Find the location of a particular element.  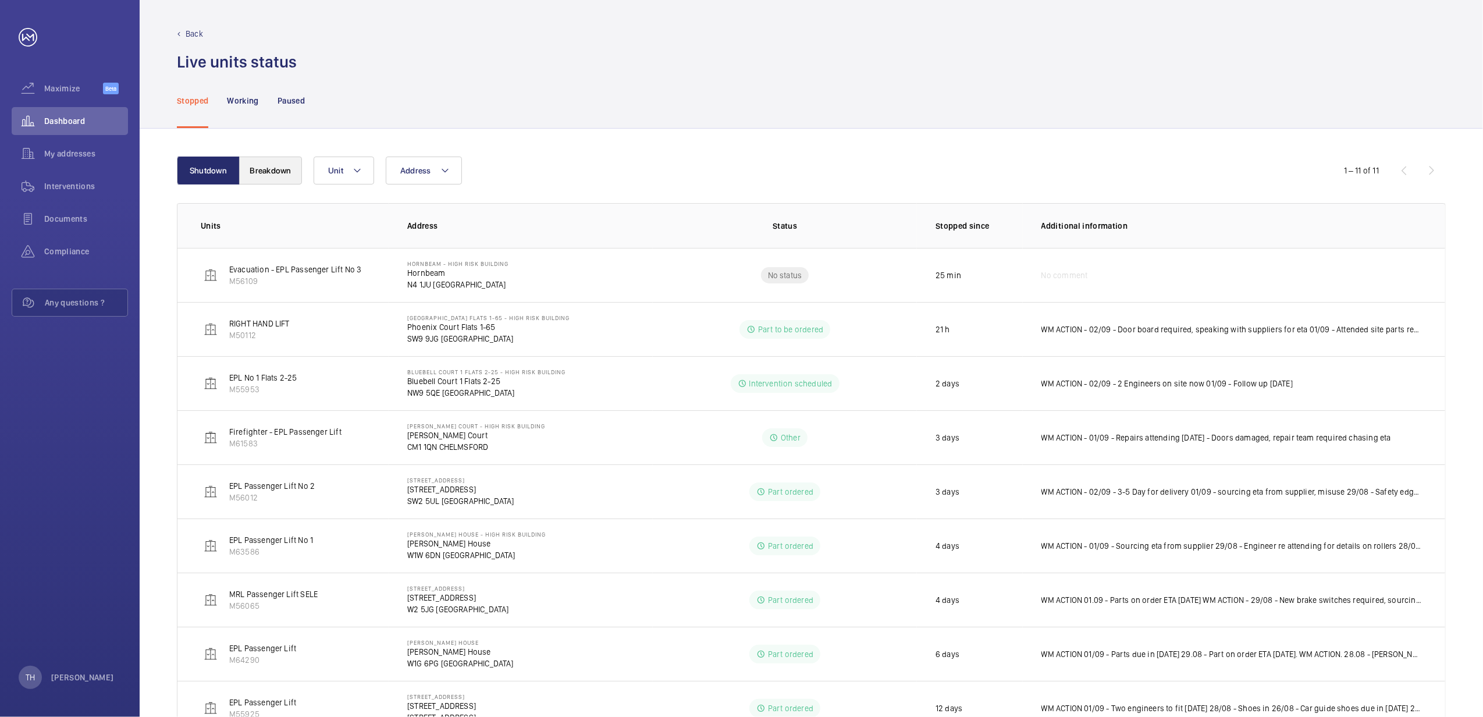

p: RIGHT HAND LIFT is located at coordinates (259, 323).